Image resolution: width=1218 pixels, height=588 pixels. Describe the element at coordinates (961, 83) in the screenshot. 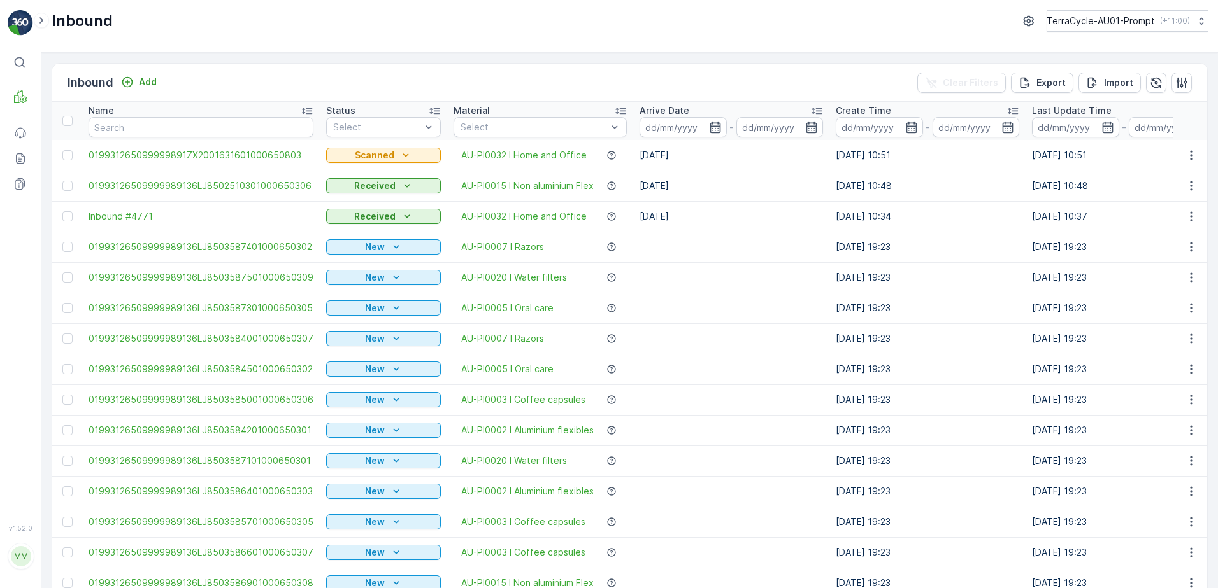

I see `button: Clear Filters` at that location.